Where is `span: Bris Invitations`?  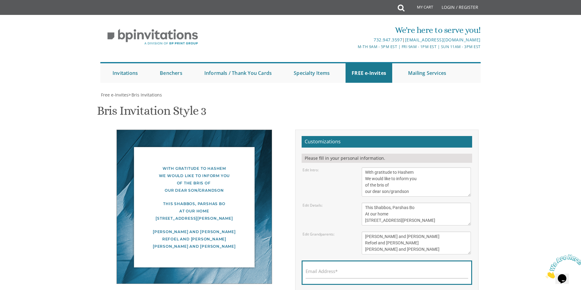 span: Bris Invitations is located at coordinates (147, 95).